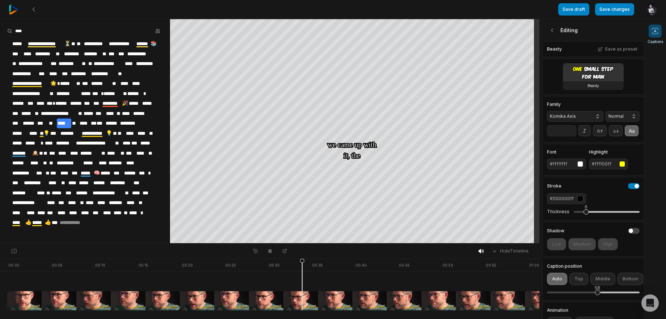 Image resolution: width=666 pixels, height=319 pixels. What do you see at coordinates (616, 116) in the screenshot?
I see `span: Normal` at bounding box center [616, 116].